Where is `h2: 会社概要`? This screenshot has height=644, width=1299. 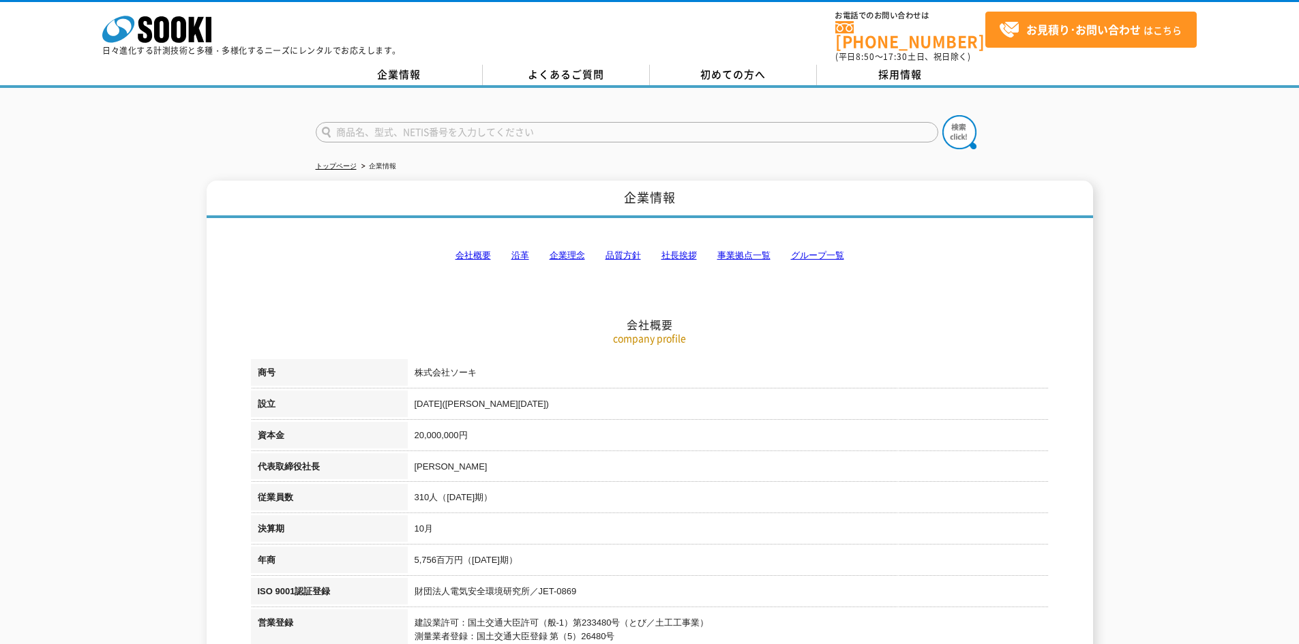 h2: 会社概要 is located at coordinates (650, 256).